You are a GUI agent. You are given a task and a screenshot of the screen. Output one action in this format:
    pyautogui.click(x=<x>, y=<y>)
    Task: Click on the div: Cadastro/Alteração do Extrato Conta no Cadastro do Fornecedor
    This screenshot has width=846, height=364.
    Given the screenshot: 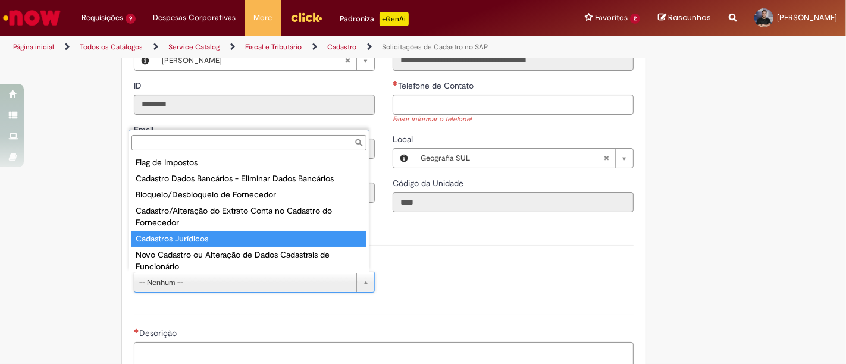 What is the action you would take?
    pyautogui.click(x=249, y=217)
    